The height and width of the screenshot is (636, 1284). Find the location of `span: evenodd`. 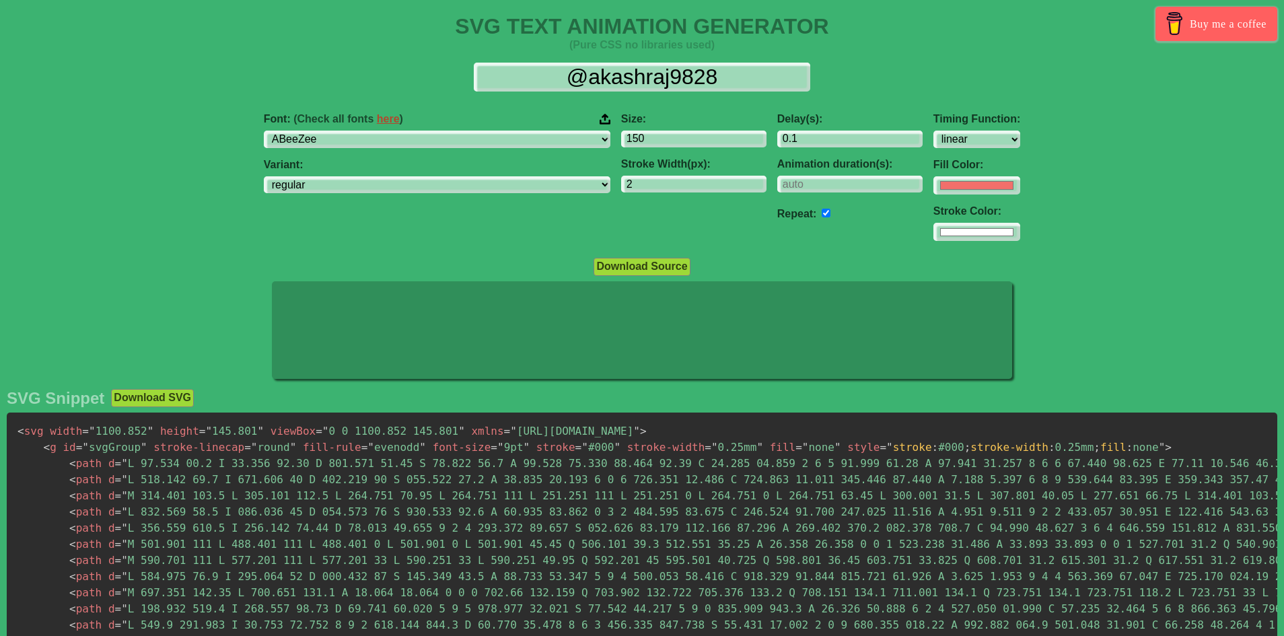

span: evenodd is located at coordinates (394, 447).